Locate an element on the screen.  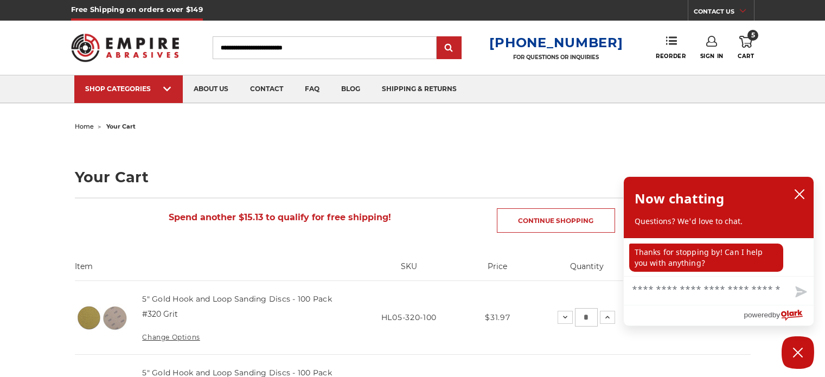
span: Spend another $15.13 to qualify for free shipping! is located at coordinates (280, 217).